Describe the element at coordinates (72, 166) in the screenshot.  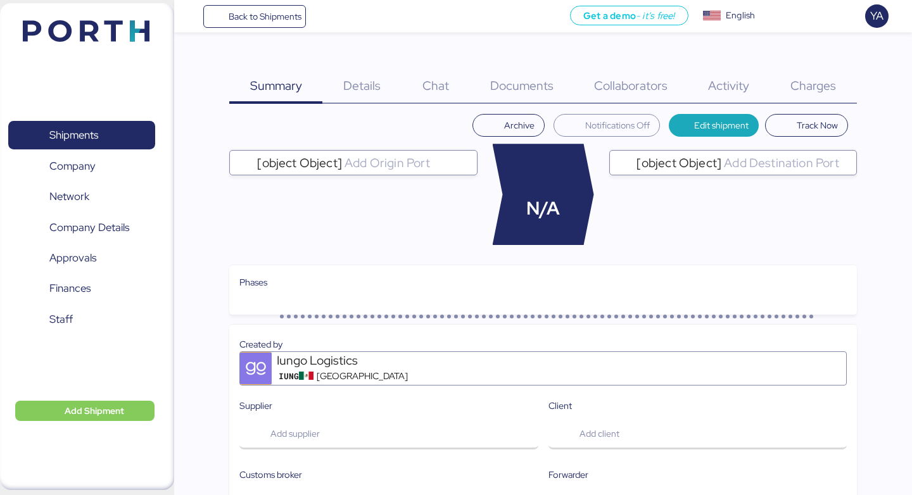
I see `span: Company` at that location.